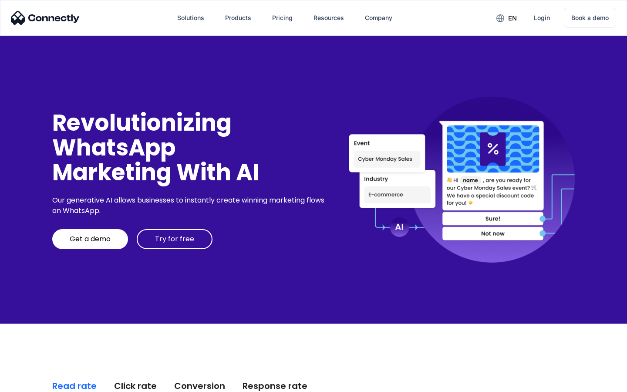 The image size is (627, 392). Describe the element at coordinates (542, 18) in the screenshot. I see `div: Login` at that location.